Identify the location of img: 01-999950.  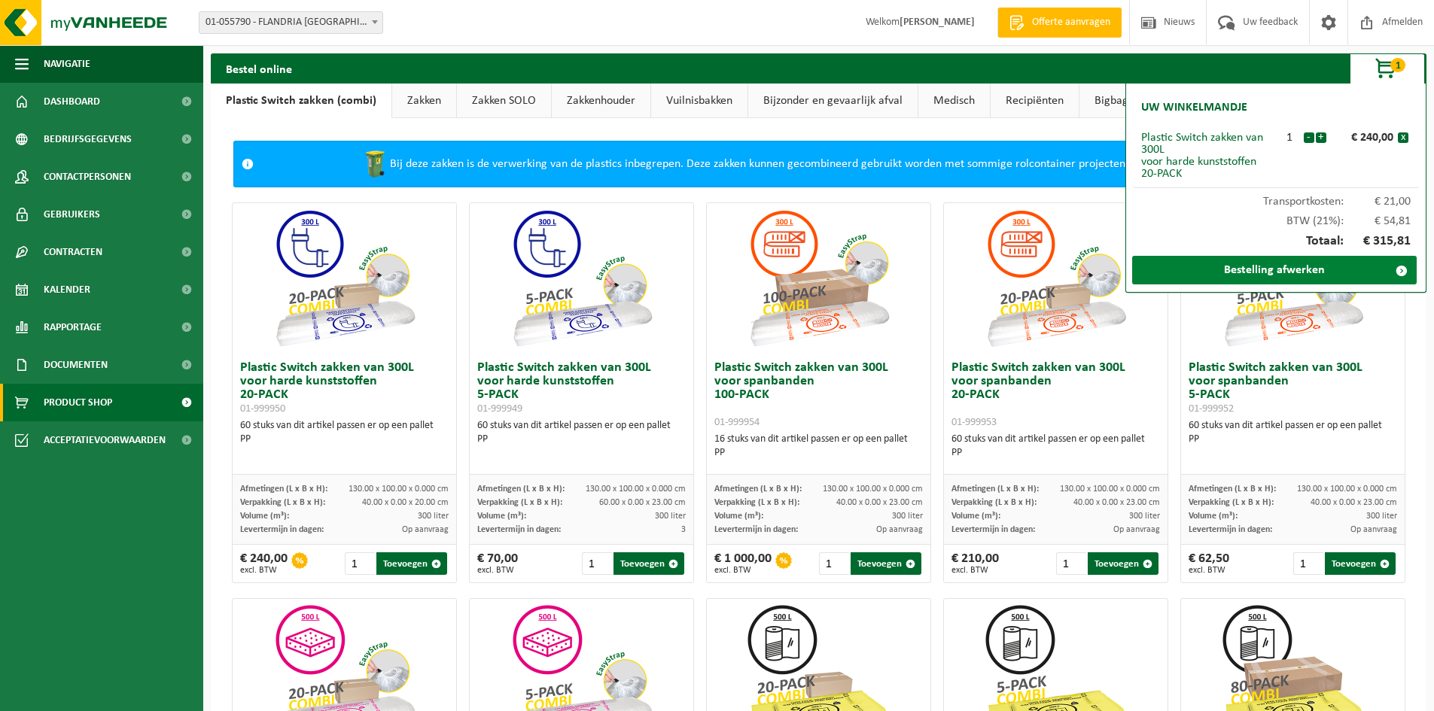
(345, 279).